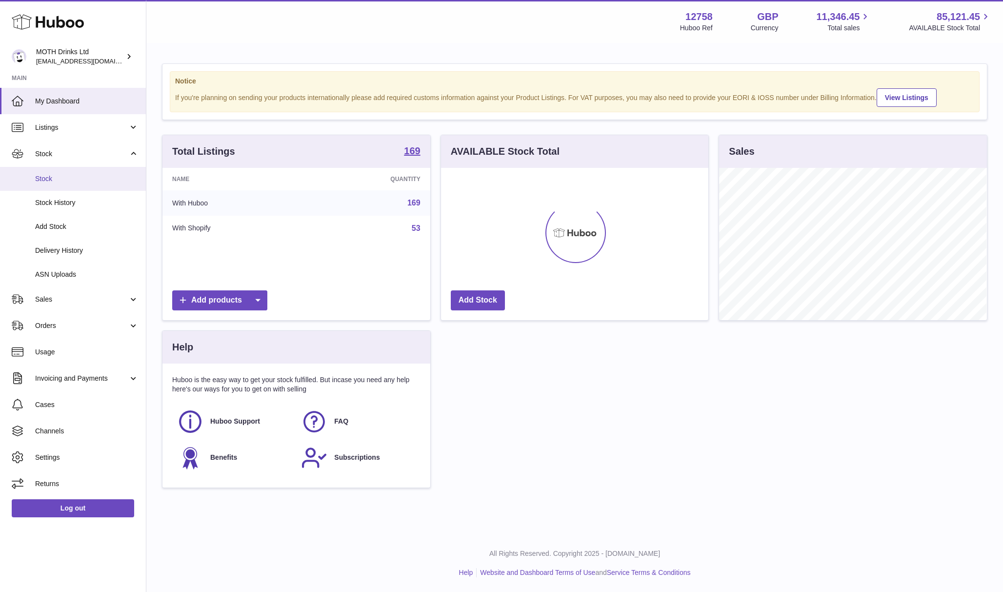 This screenshot has width=1003, height=592. I want to click on span: Sales, so click(81, 299).